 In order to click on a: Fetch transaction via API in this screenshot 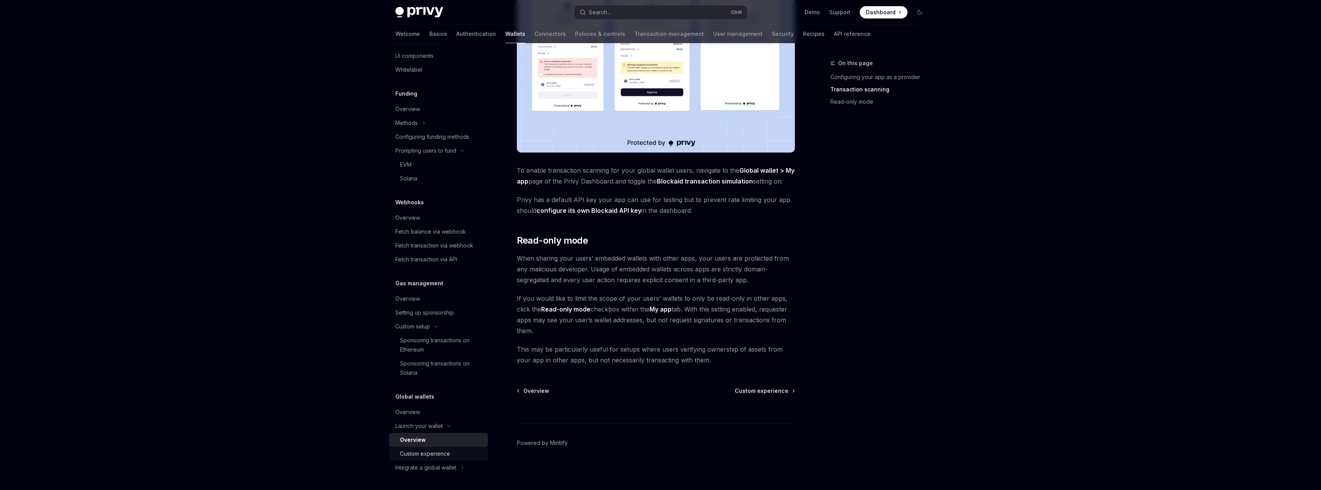, I will do `click(439, 260)`.